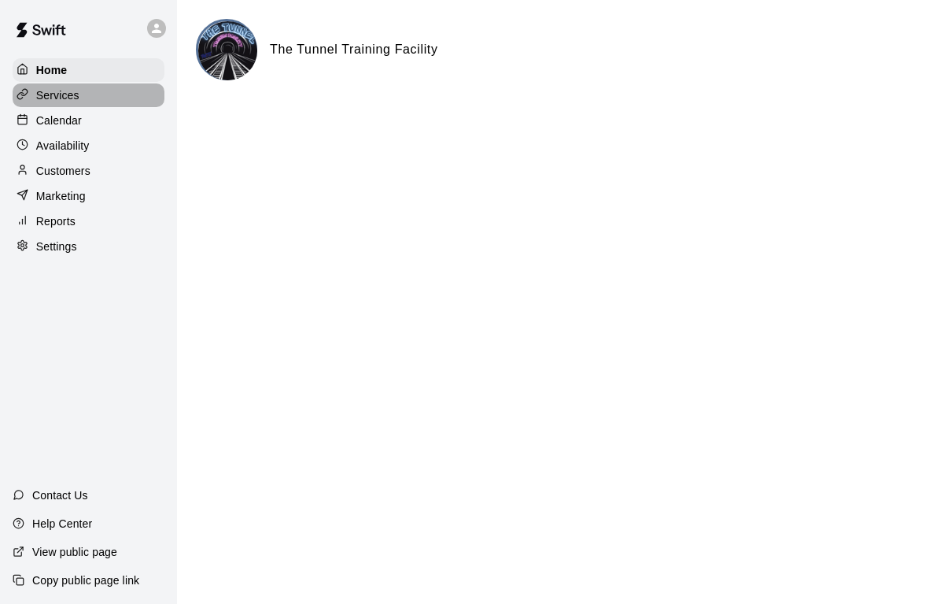 The image size is (944, 604). What do you see at coordinates (88, 70) in the screenshot?
I see `a: Home` at bounding box center [88, 70].